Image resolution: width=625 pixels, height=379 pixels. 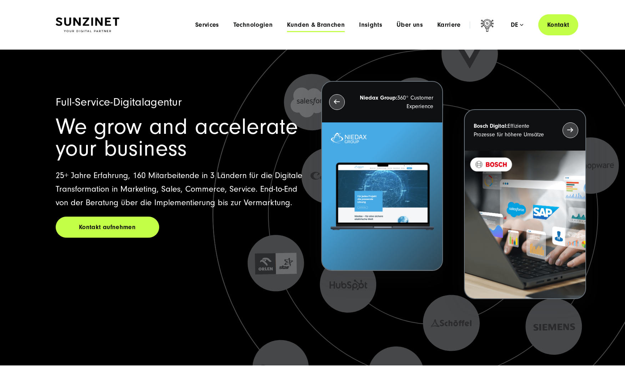 I want to click on img: SUNZINET Full Service Digital Agentur, so click(x=87, y=25).